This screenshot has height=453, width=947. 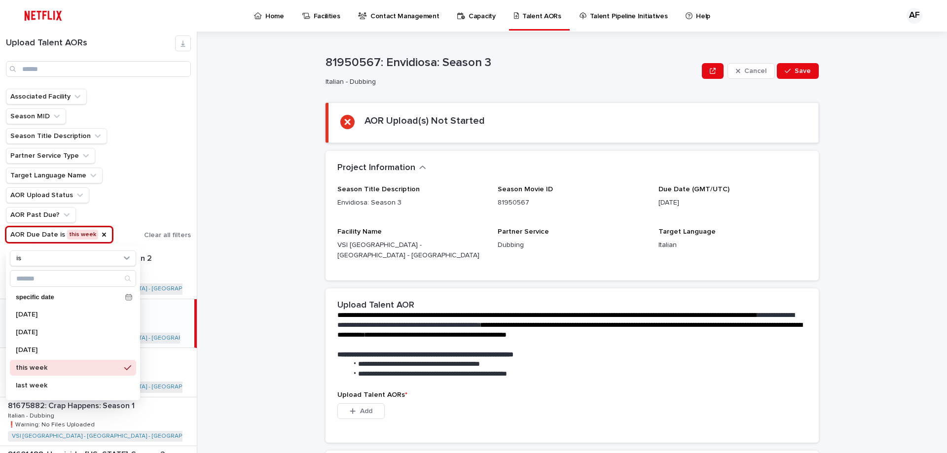 What do you see at coordinates (167, 235) in the screenshot?
I see `span: Clear all filters` at bounding box center [167, 235].